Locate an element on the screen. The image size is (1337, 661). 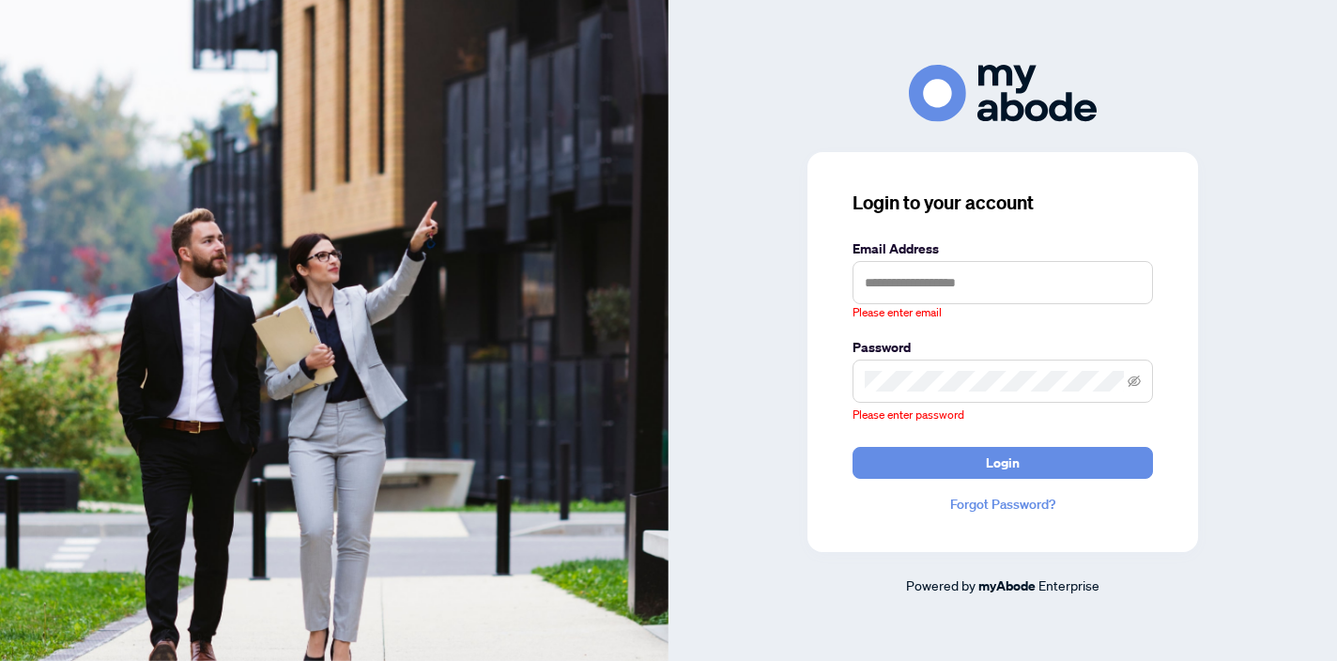
span: eye-invisible is located at coordinates (1134, 381).